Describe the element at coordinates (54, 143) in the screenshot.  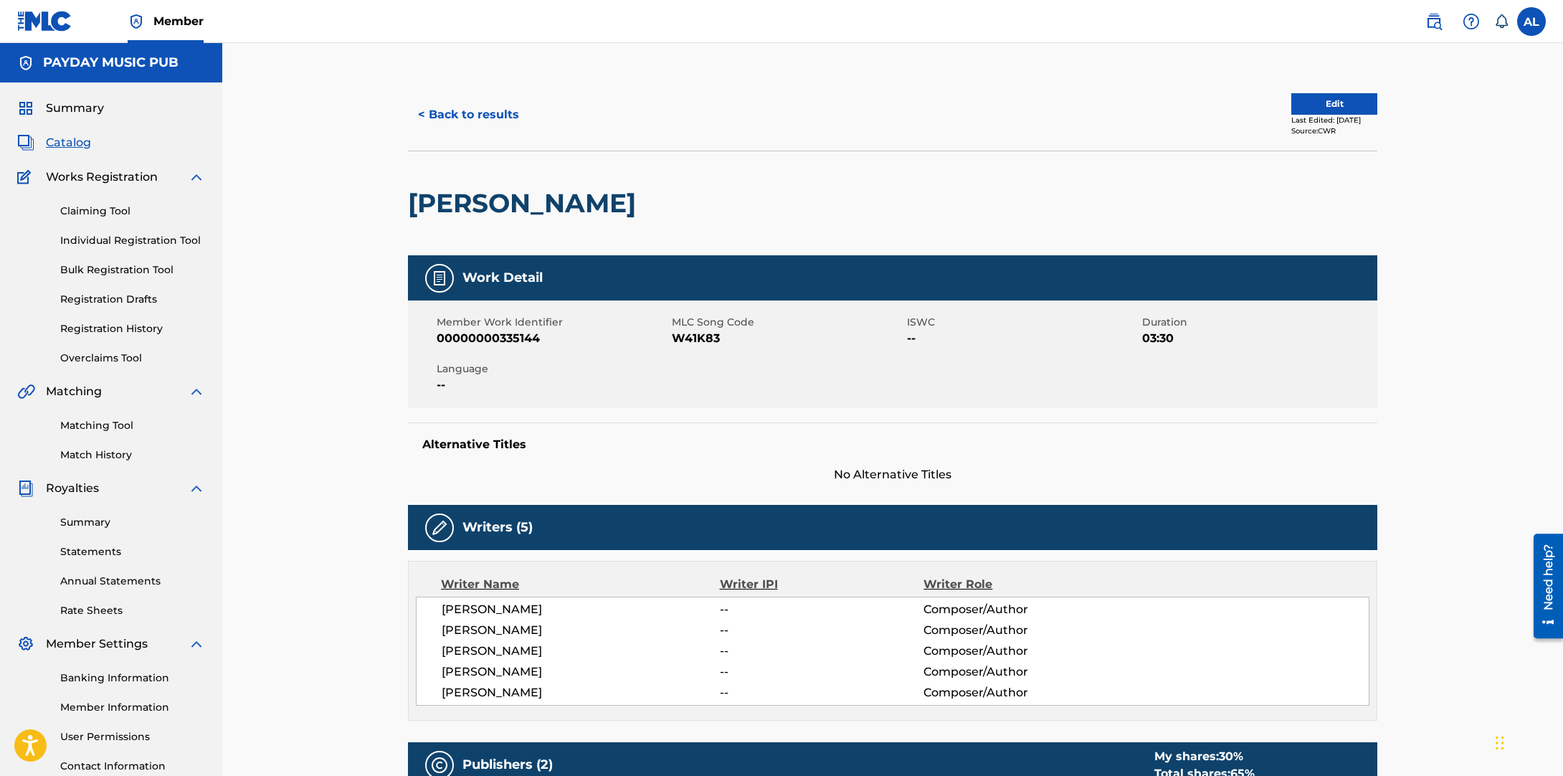
I see `a: CatalogCatalog` at that location.